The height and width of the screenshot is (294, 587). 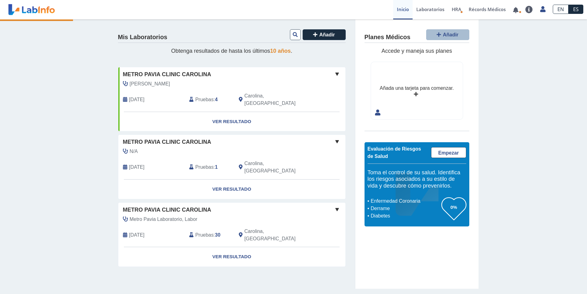 What do you see at coordinates (405, 201) in the screenshot?
I see `li: Enfermedad Coronaria` at bounding box center [405, 201].